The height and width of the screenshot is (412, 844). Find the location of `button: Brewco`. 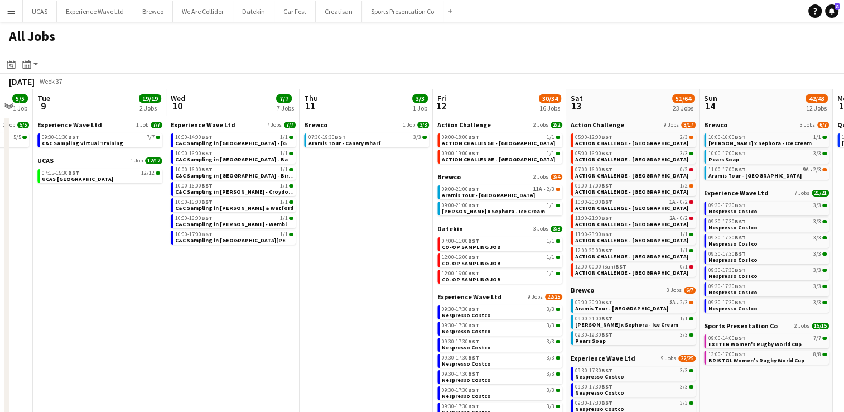

button: Brewco is located at coordinates (153, 11).